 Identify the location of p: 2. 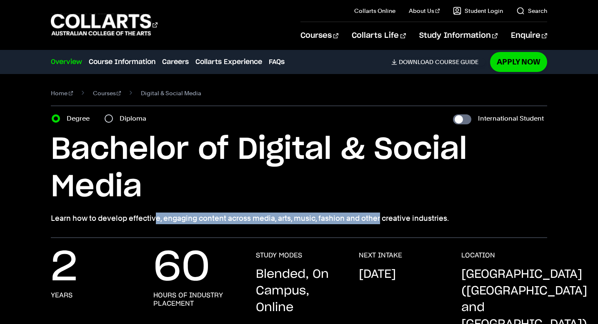
(64, 268).